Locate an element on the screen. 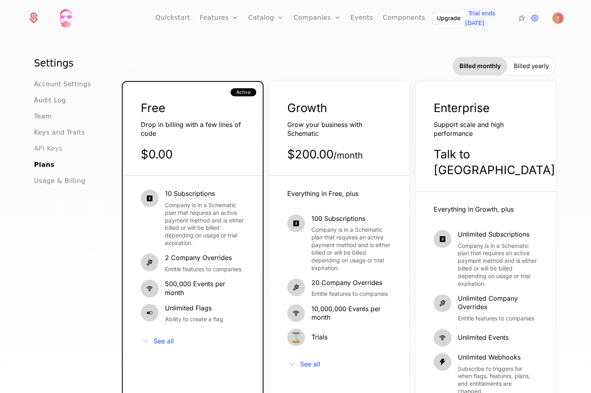 The width and height of the screenshot is (591, 393). span: 500,000 Events per month is located at coordinates (205, 288).